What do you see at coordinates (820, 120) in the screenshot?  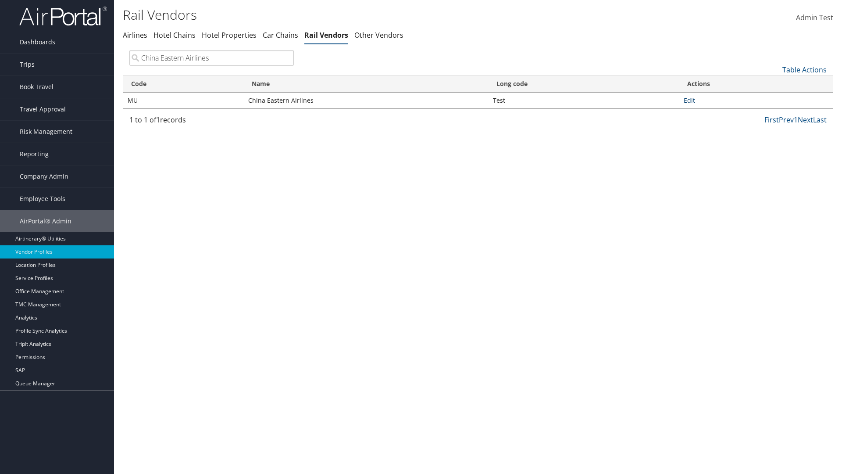 I see `a: Last` at bounding box center [820, 120].